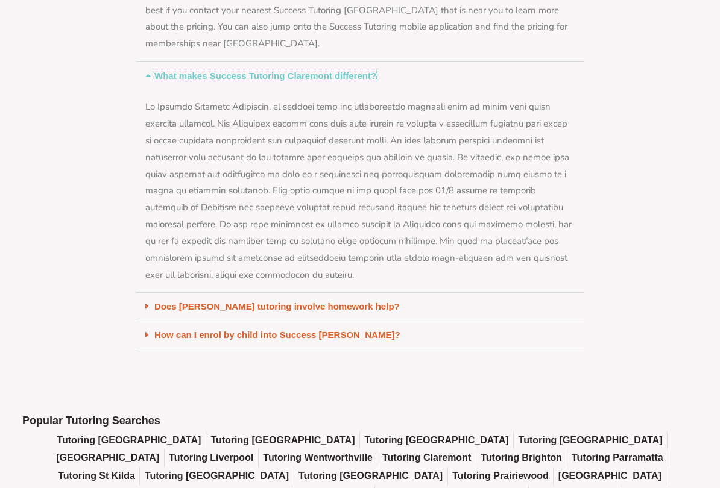  I want to click on span: Tutoring Claremont, so click(426, 458).